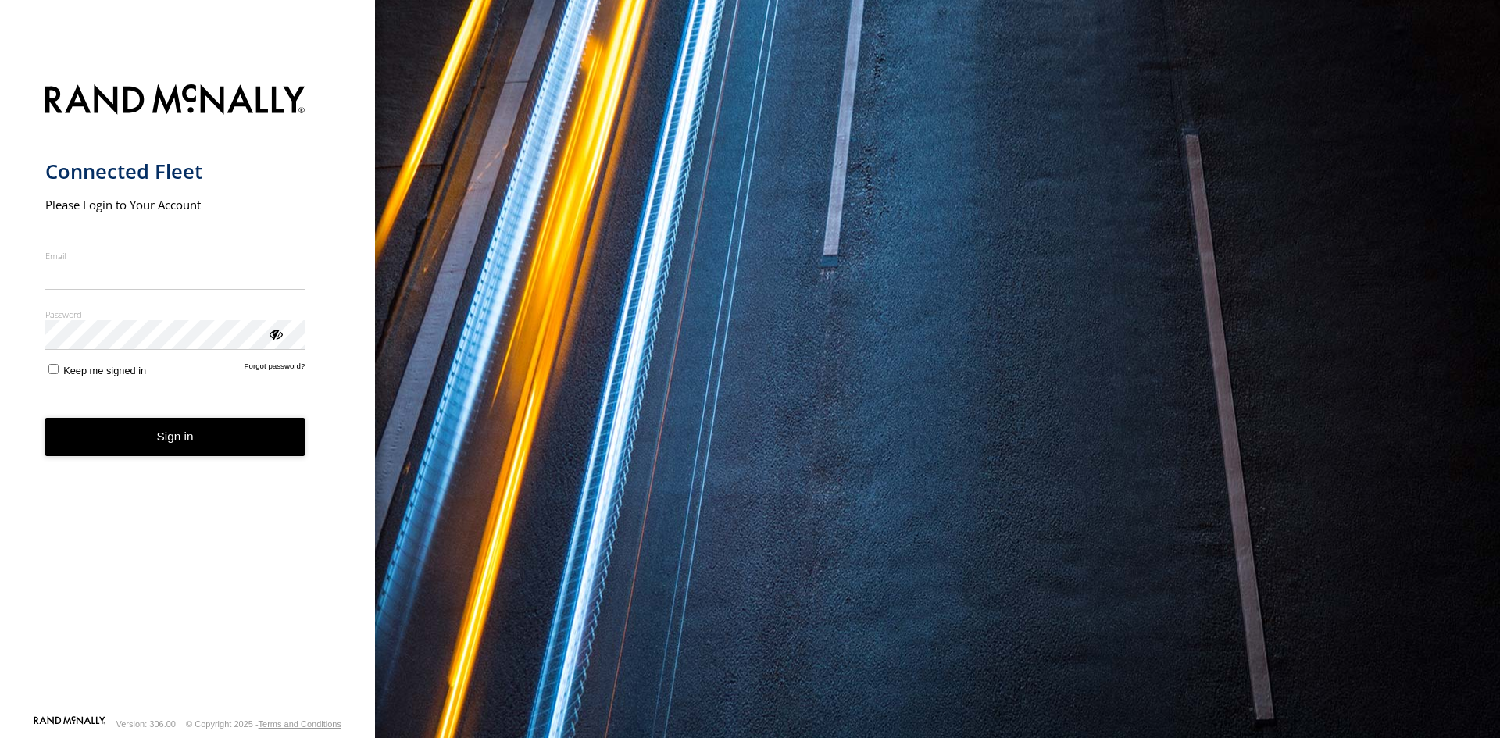 This screenshot has height=738, width=1500. What do you see at coordinates (175, 205) in the screenshot?
I see `h2: Please Login to Your Account` at bounding box center [175, 205].